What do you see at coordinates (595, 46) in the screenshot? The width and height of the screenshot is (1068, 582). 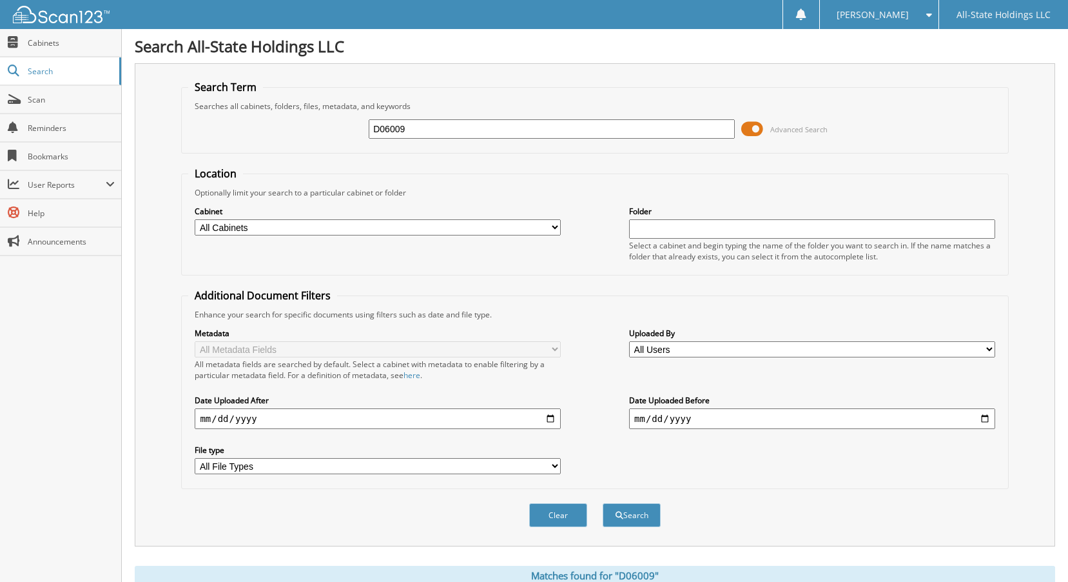 I see `h1: Search All-State Holdings LLC` at bounding box center [595, 46].